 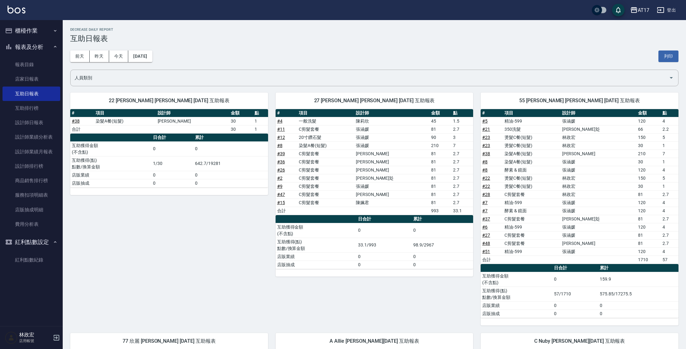 I want to click on td: 33.1/993, so click(x=384, y=245).